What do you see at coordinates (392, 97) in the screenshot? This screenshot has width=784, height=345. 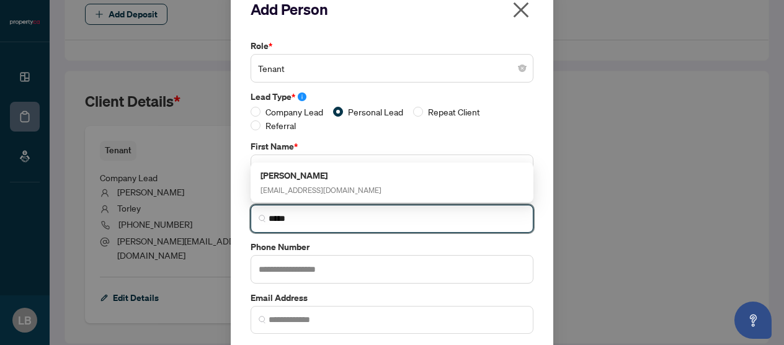 I see `label: Lead Type` at bounding box center [392, 97].